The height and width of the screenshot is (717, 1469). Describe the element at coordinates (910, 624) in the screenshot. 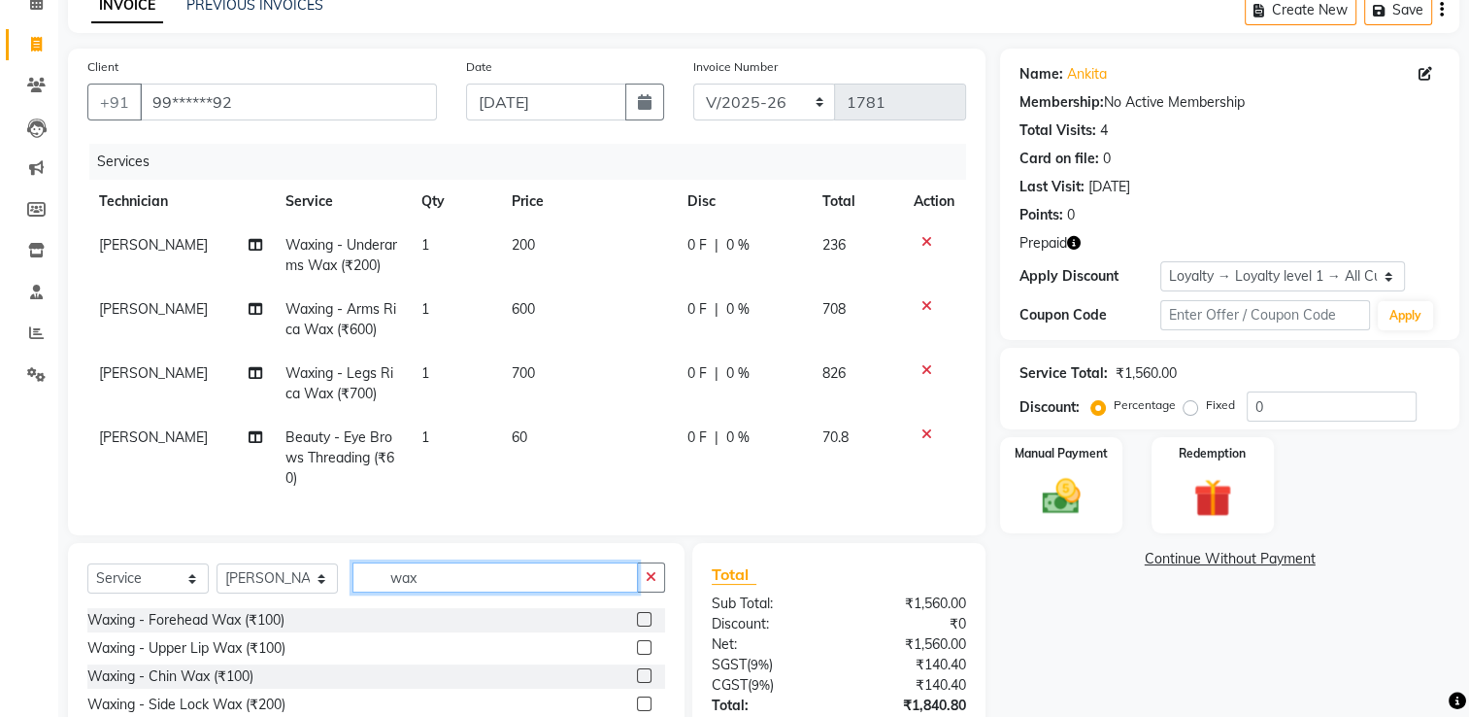

I see `div: ₹0` at that location.